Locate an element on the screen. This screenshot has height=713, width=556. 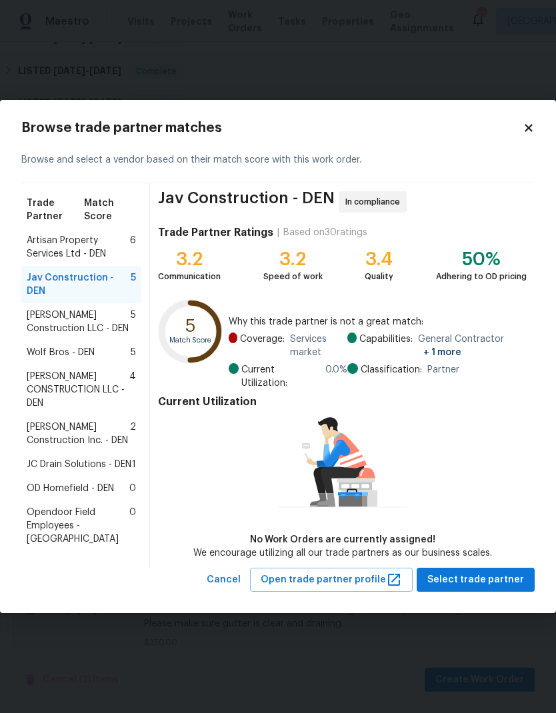
div: Adhering to OD pricing is located at coordinates (481, 277).